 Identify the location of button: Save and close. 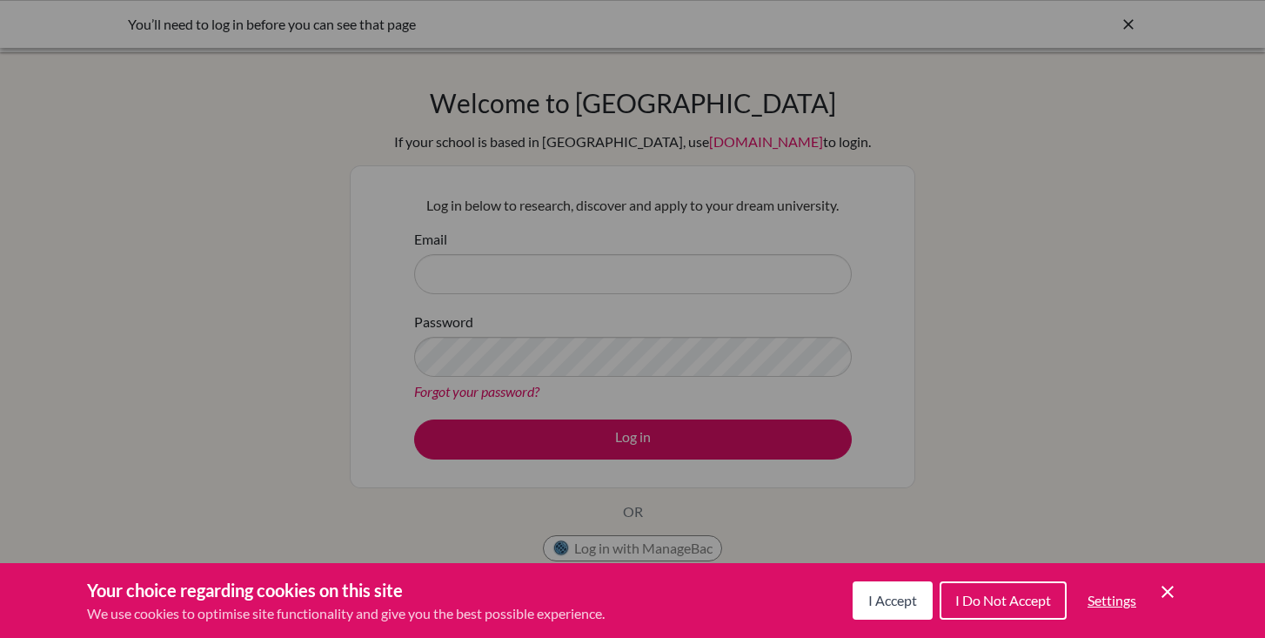
(1168, 592).